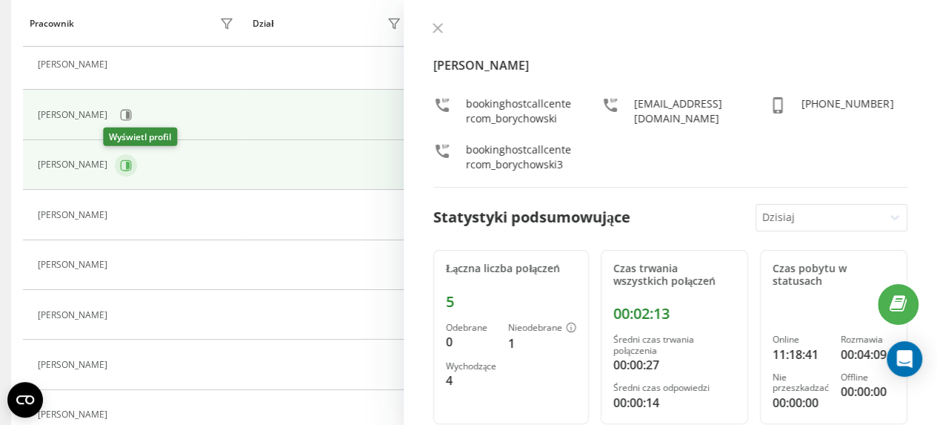 This screenshot has height=425, width=937. Describe the element at coordinates (868, 377) in the screenshot. I see `div: Offline` at that location.